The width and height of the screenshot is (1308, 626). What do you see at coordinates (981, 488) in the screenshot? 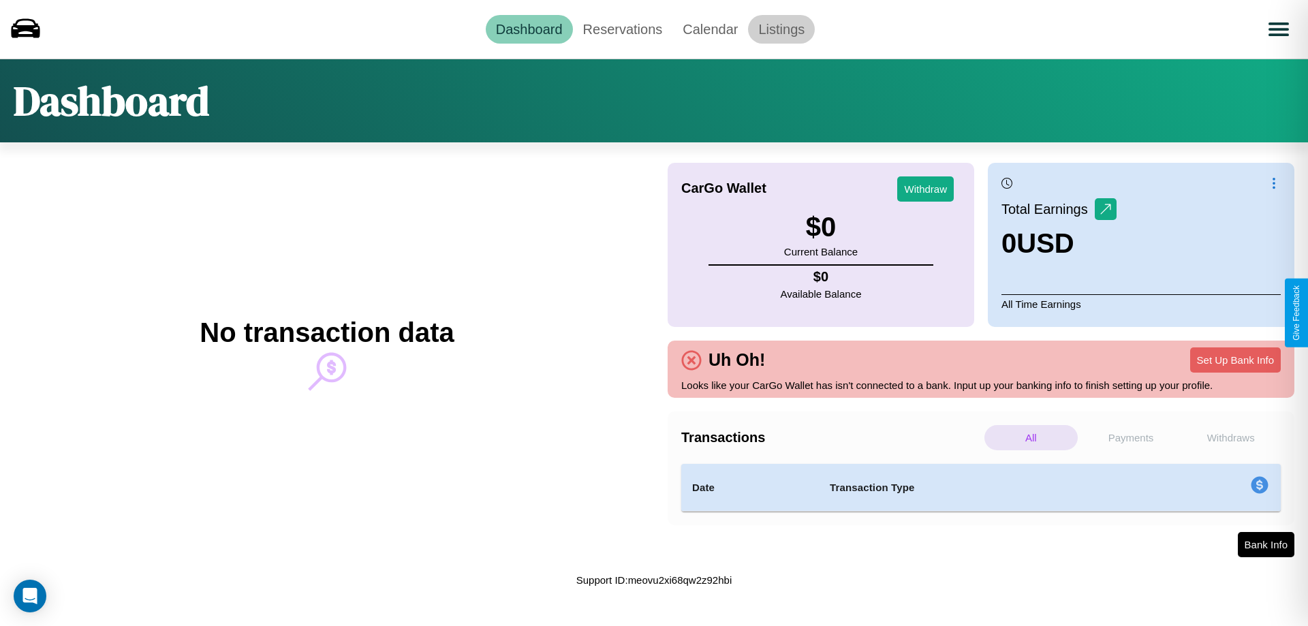
I see `table: simple table` at bounding box center [981, 488].